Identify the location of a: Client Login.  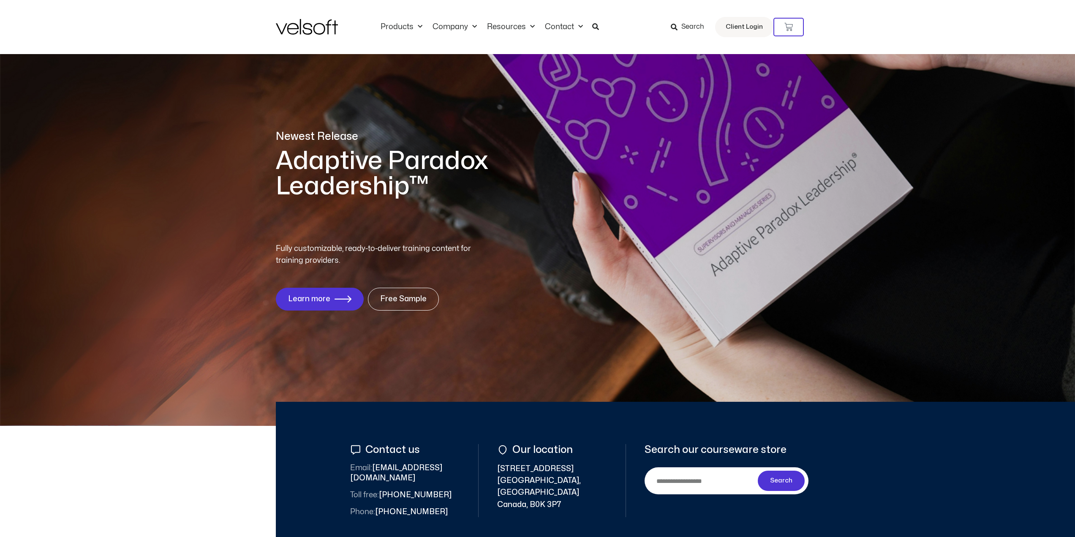
(744, 27).